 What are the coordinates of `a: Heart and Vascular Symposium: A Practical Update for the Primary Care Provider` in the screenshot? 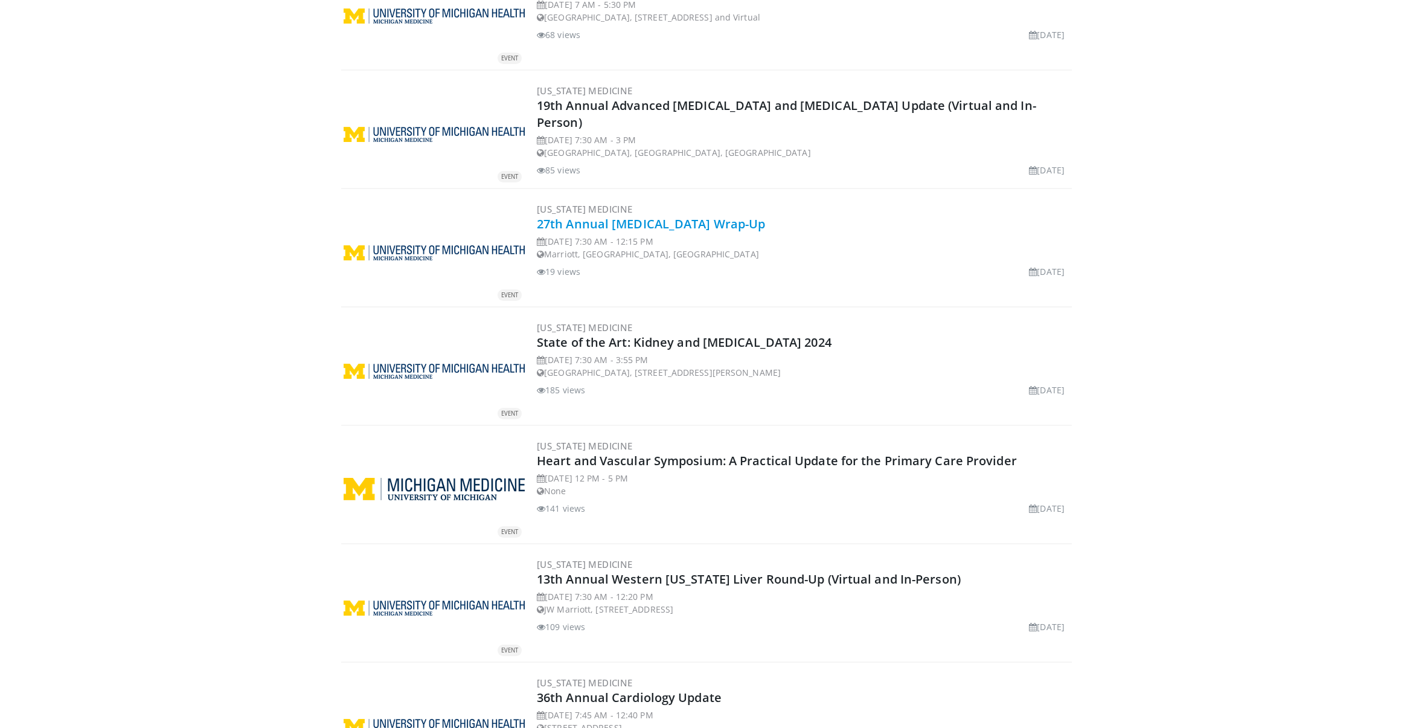 It's located at (777, 460).